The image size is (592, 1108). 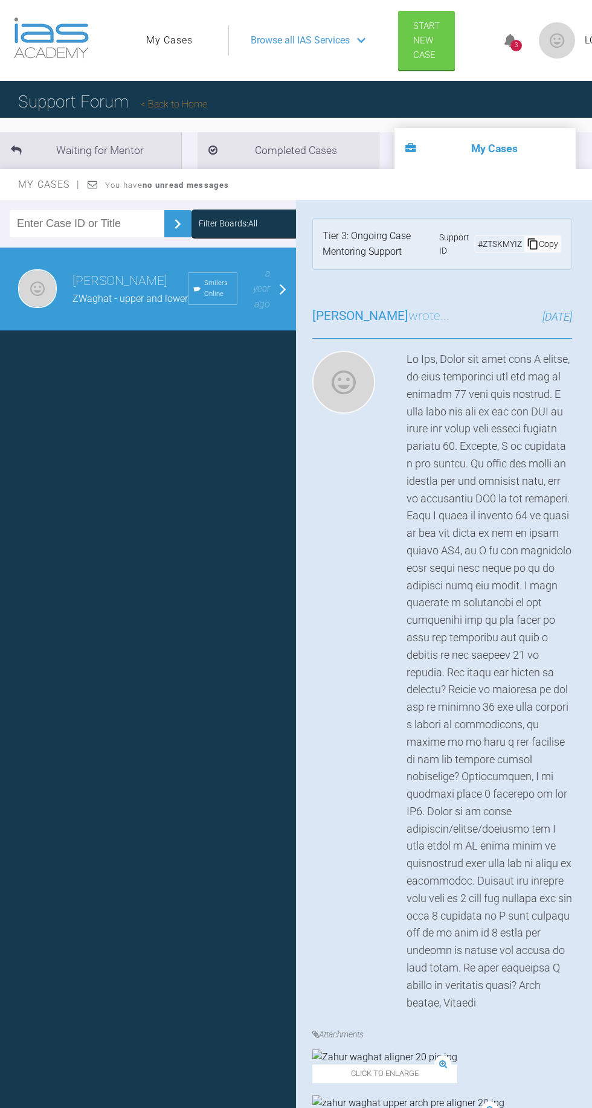 What do you see at coordinates (177, 224) in the screenshot?
I see `img: chevronRight.28bd32b0.svg` at bounding box center [177, 224].